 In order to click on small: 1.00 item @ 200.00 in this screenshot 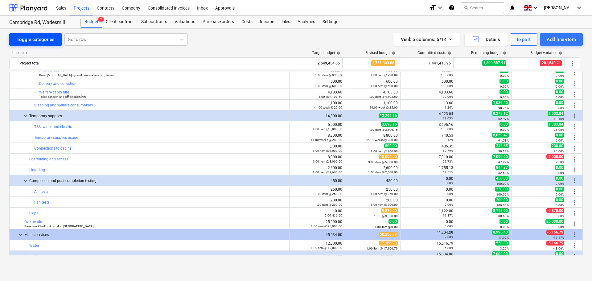, I will do `click(329, 204)`.